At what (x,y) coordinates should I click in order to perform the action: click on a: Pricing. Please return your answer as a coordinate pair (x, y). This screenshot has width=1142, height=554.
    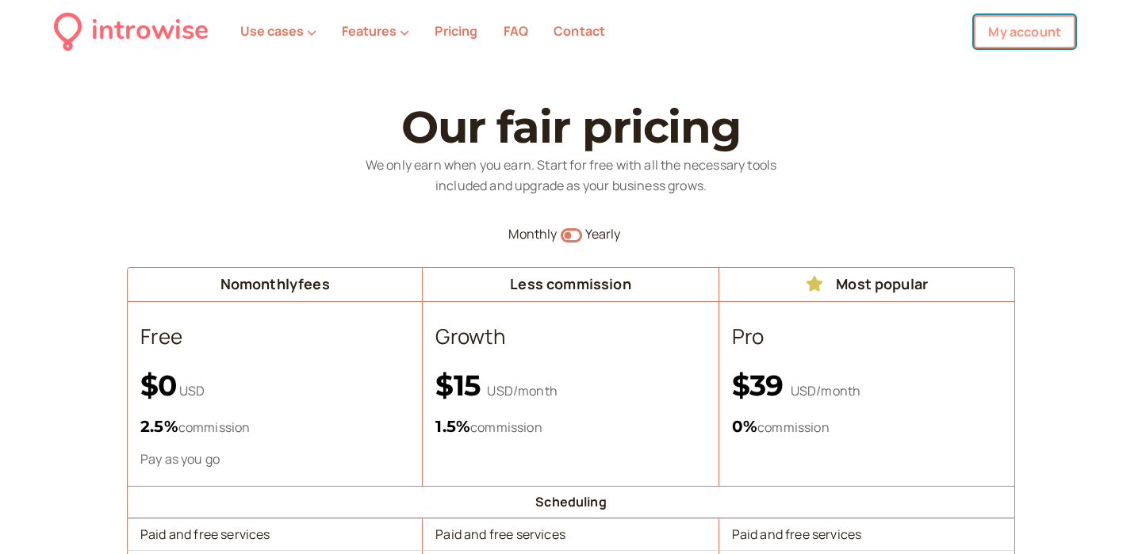
    Looking at the image, I should click on (456, 31).